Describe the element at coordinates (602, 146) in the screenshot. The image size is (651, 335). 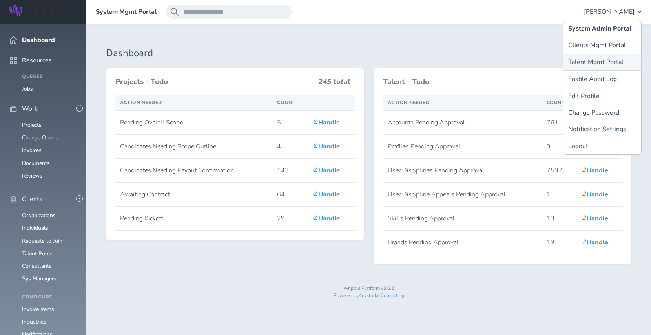
I see `a: Logout` at that location.